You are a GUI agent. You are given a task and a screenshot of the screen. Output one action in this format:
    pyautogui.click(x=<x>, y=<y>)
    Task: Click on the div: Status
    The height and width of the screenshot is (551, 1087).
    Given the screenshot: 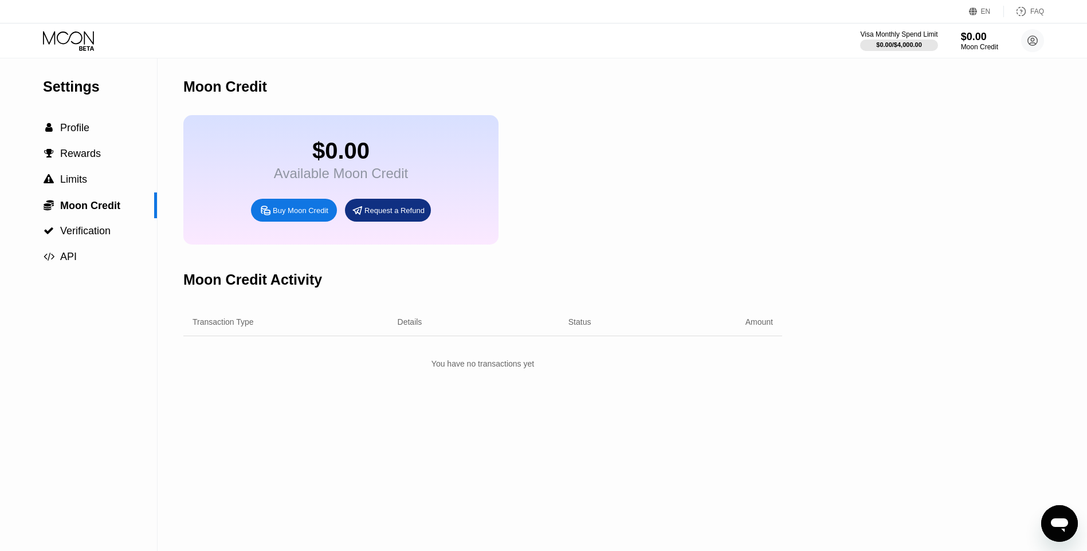 What is the action you would take?
    pyautogui.click(x=580, y=322)
    